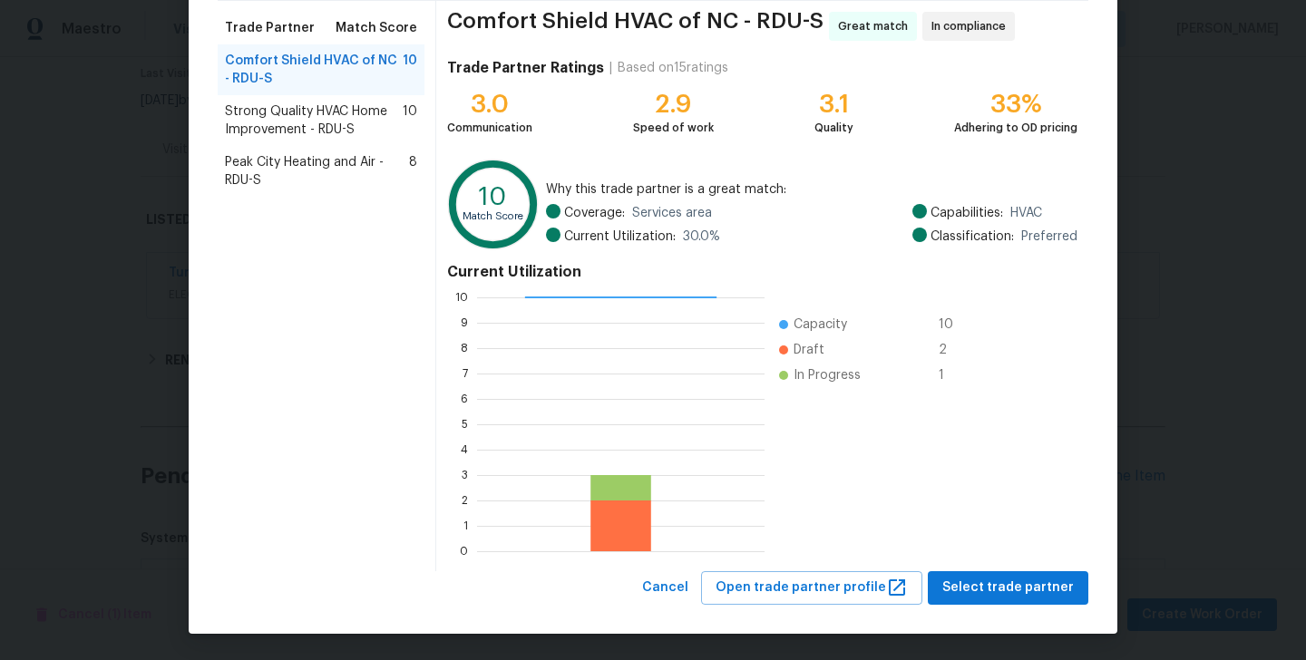 The height and width of the screenshot is (660, 1306). I want to click on text: 4, so click(464, 450).